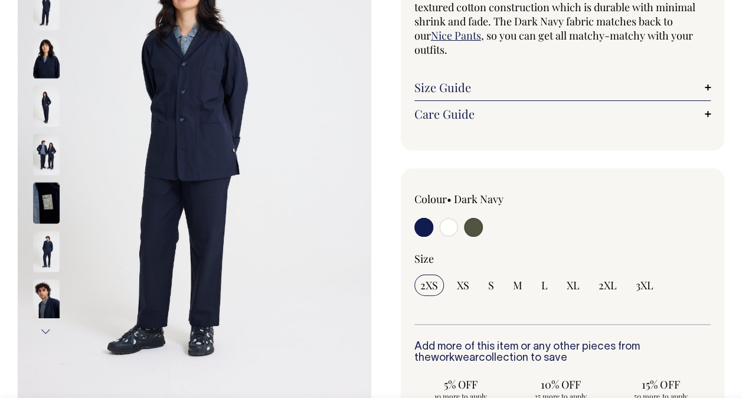 This screenshot has width=742, height=398. I want to click on input: S, so click(491, 285).